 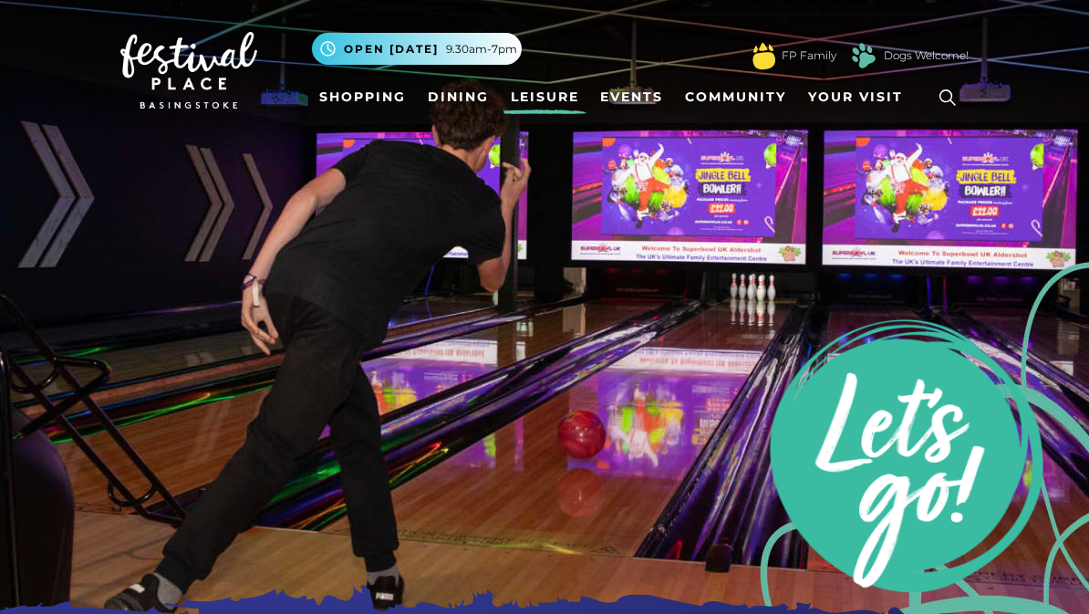 I want to click on a: Shopping, so click(x=362, y=97).